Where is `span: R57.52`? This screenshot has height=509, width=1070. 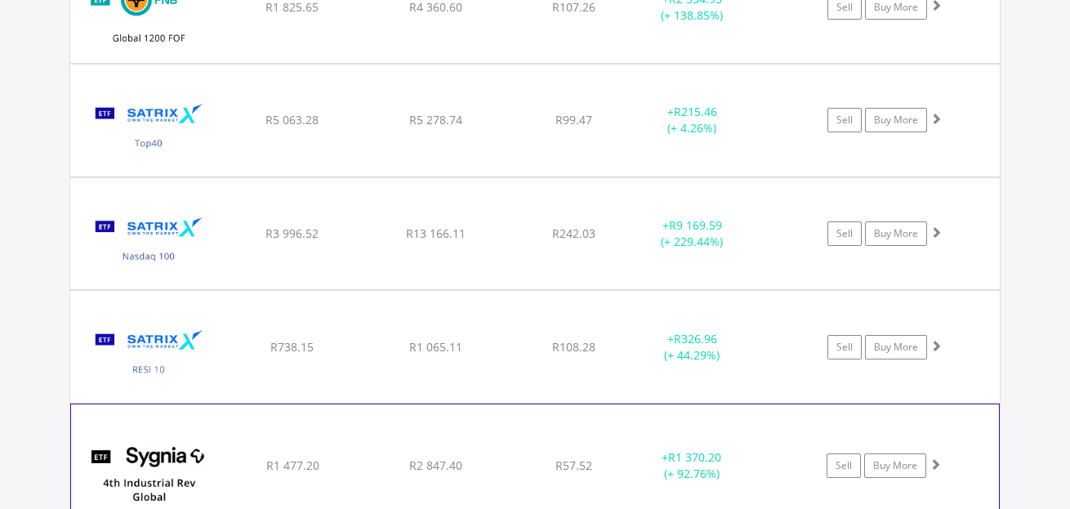
span: R57.52 is located at coordinates (574, 465).